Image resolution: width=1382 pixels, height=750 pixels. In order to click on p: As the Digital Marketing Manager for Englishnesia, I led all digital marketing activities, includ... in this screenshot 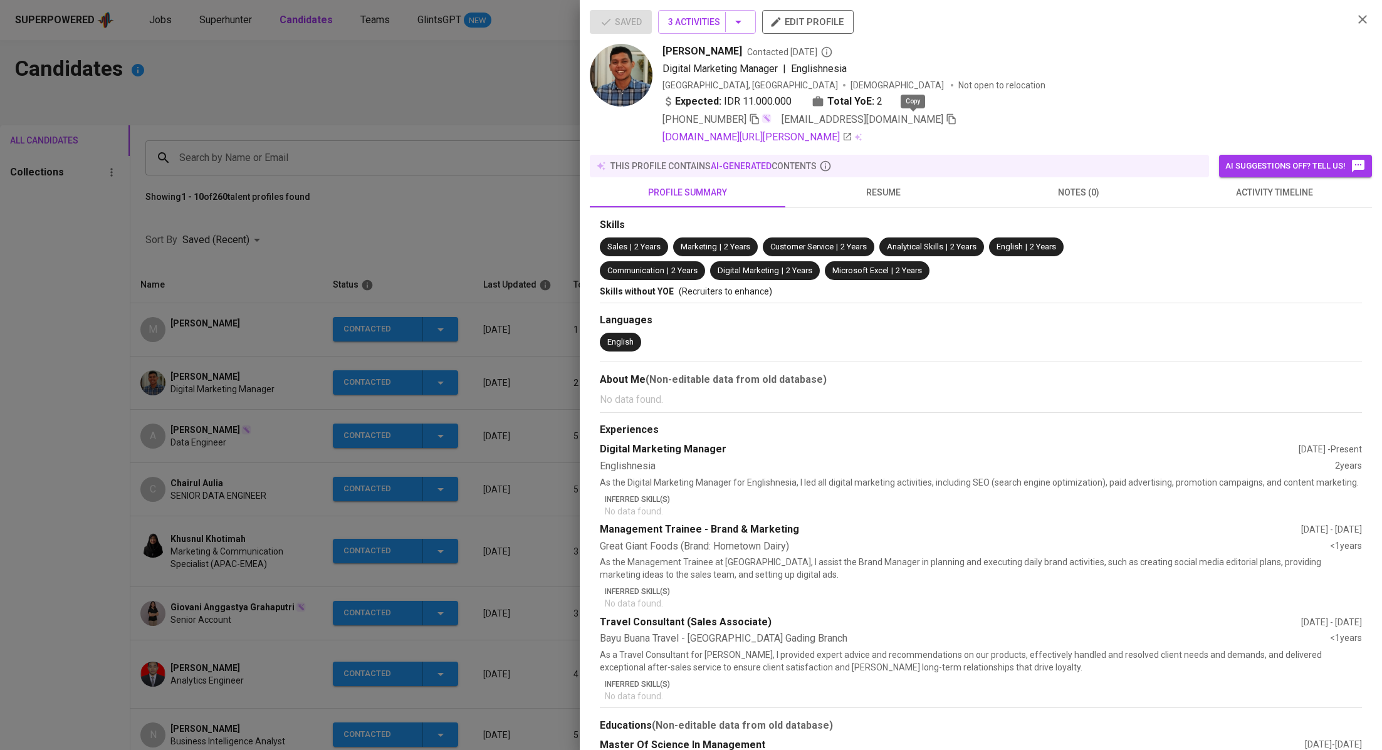, I will do `click(981, 483)`.